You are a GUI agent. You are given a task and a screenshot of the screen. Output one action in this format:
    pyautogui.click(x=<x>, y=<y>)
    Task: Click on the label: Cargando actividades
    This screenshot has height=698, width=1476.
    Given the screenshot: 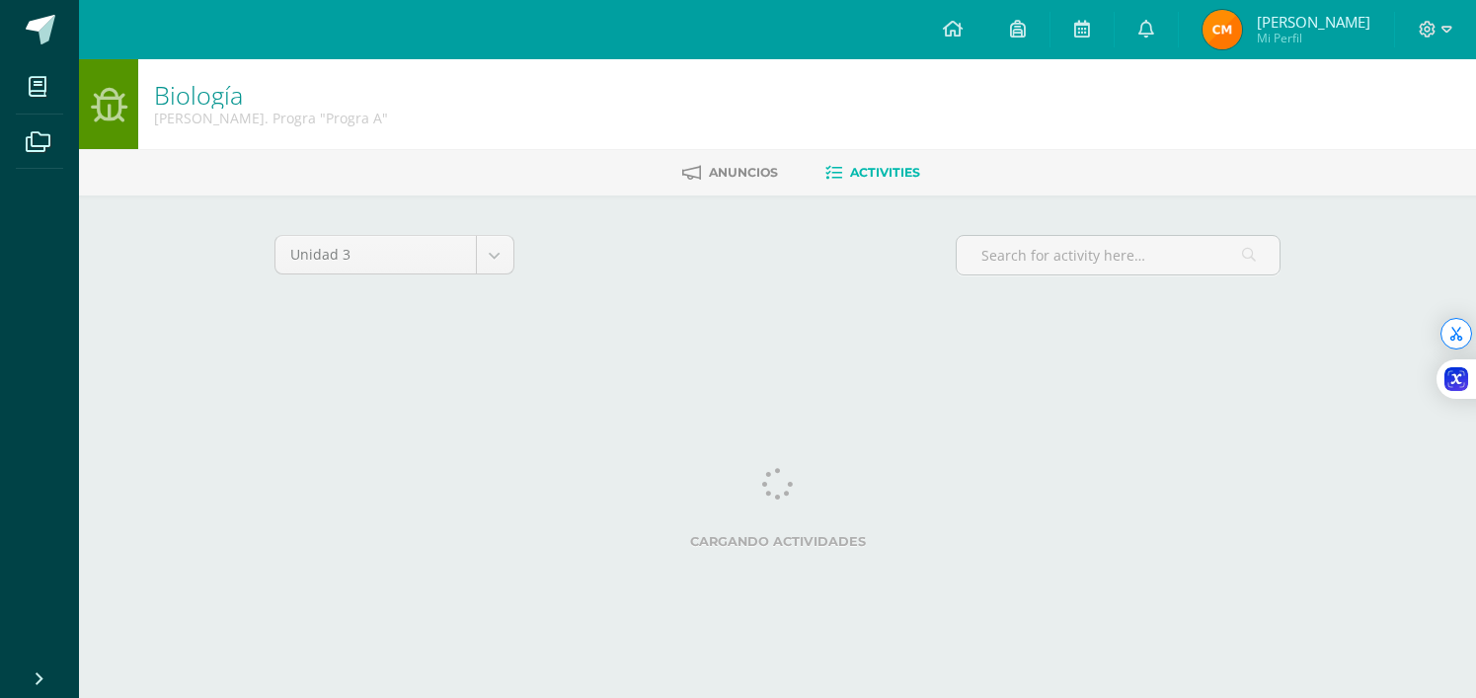 What is the action you would take?
    pyautogui.click(x=778, y=541)
    